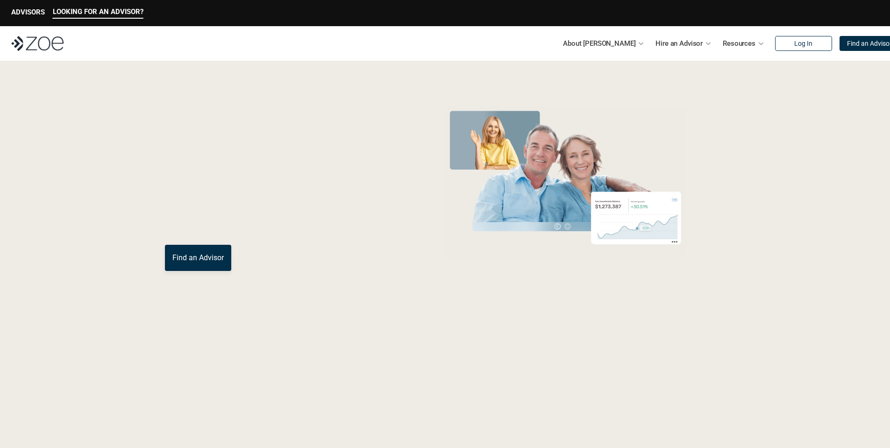  What do you see at coordinates (803, 43) in the screenshot?
I see `p: Log In` at bounding box center [803, 43].